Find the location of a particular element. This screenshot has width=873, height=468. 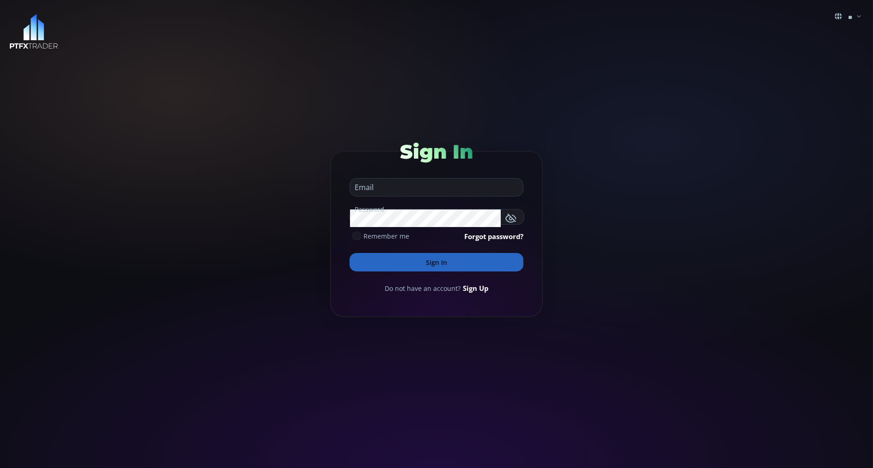

span: Remember me is located at coordinates (386, 236).